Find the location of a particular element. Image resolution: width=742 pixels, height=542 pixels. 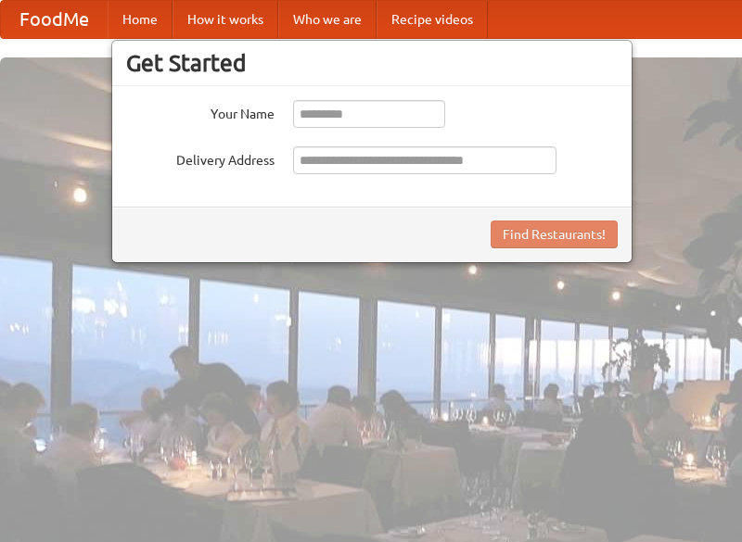

a: Who we are is located at coordinates (327, 19).